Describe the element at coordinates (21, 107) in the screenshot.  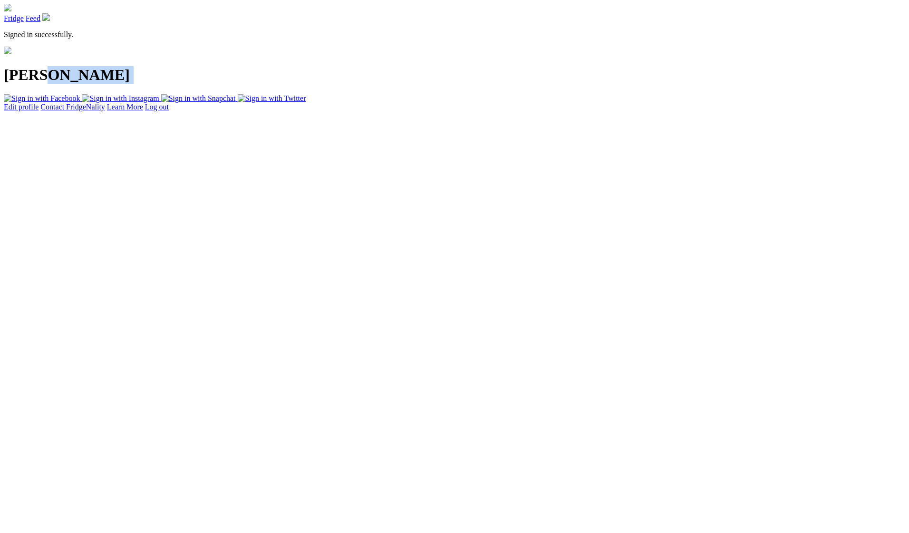
I see `a: Edit profile` at that location.